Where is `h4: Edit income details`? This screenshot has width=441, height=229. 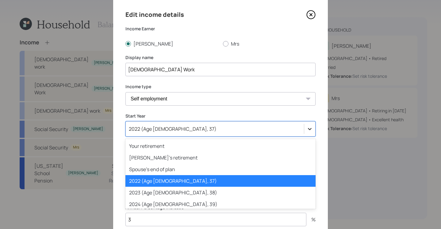
h4: Edit income details is located at coordinates (154, 15).